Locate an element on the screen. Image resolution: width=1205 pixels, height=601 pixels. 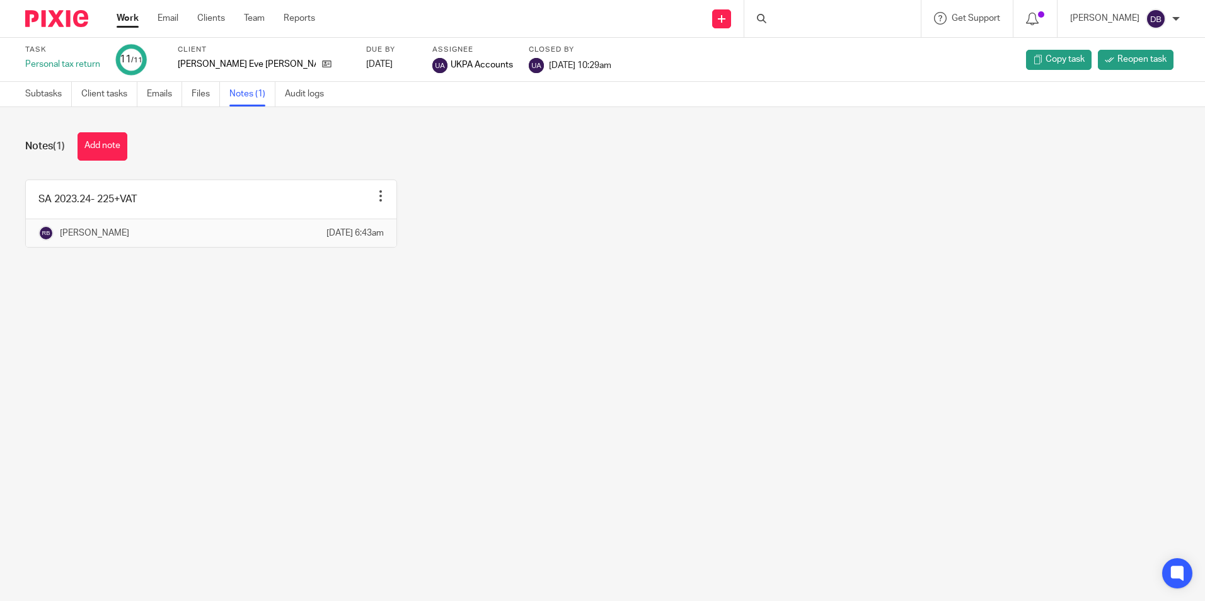
a: Email is located at coordinates (168, 18).